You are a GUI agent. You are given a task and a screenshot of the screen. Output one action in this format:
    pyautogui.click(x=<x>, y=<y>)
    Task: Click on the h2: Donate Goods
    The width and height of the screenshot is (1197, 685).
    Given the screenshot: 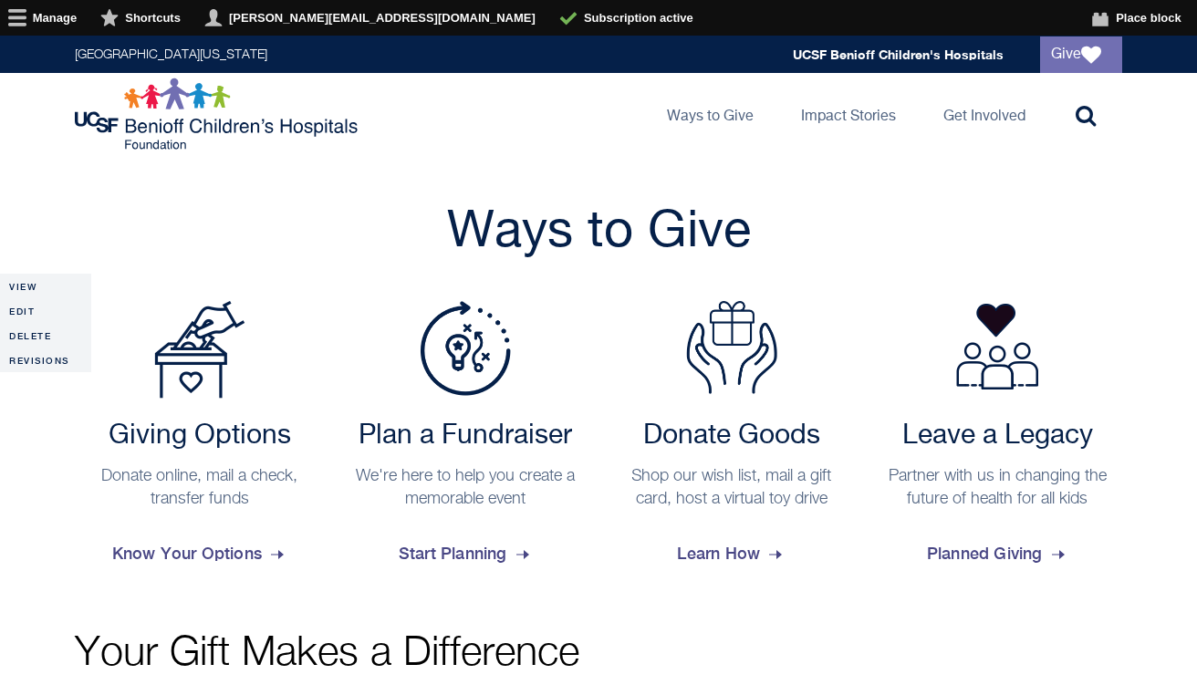 What is the action you would take?
    pyautogui.click(x=732, y=436)
    